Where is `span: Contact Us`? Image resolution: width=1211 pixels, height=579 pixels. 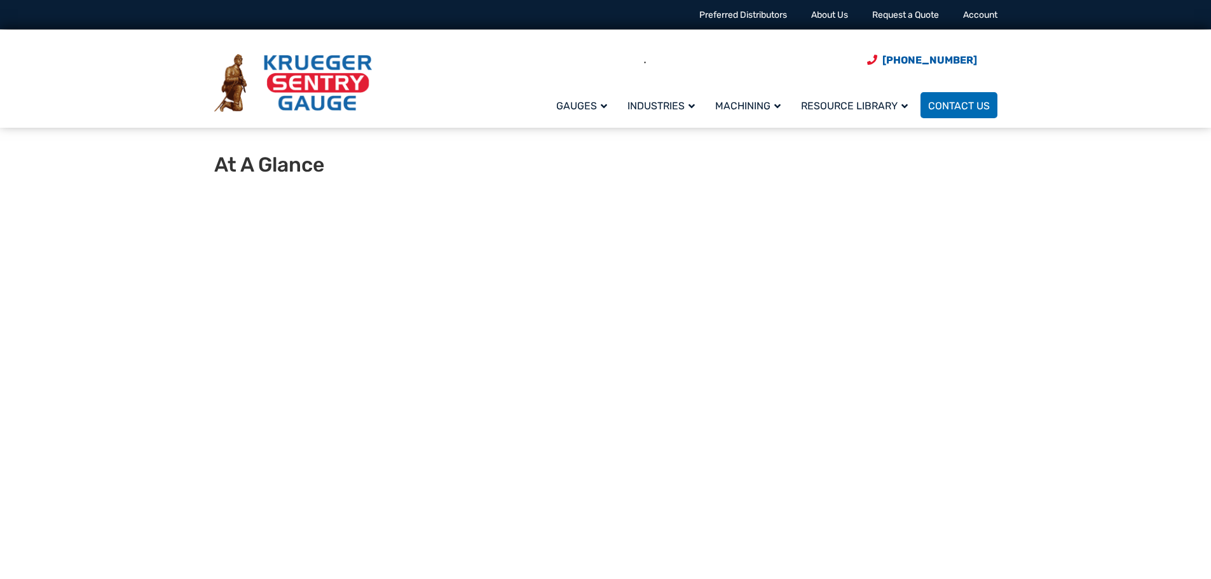
span: Contact Us is located at coordinates (959, 106).